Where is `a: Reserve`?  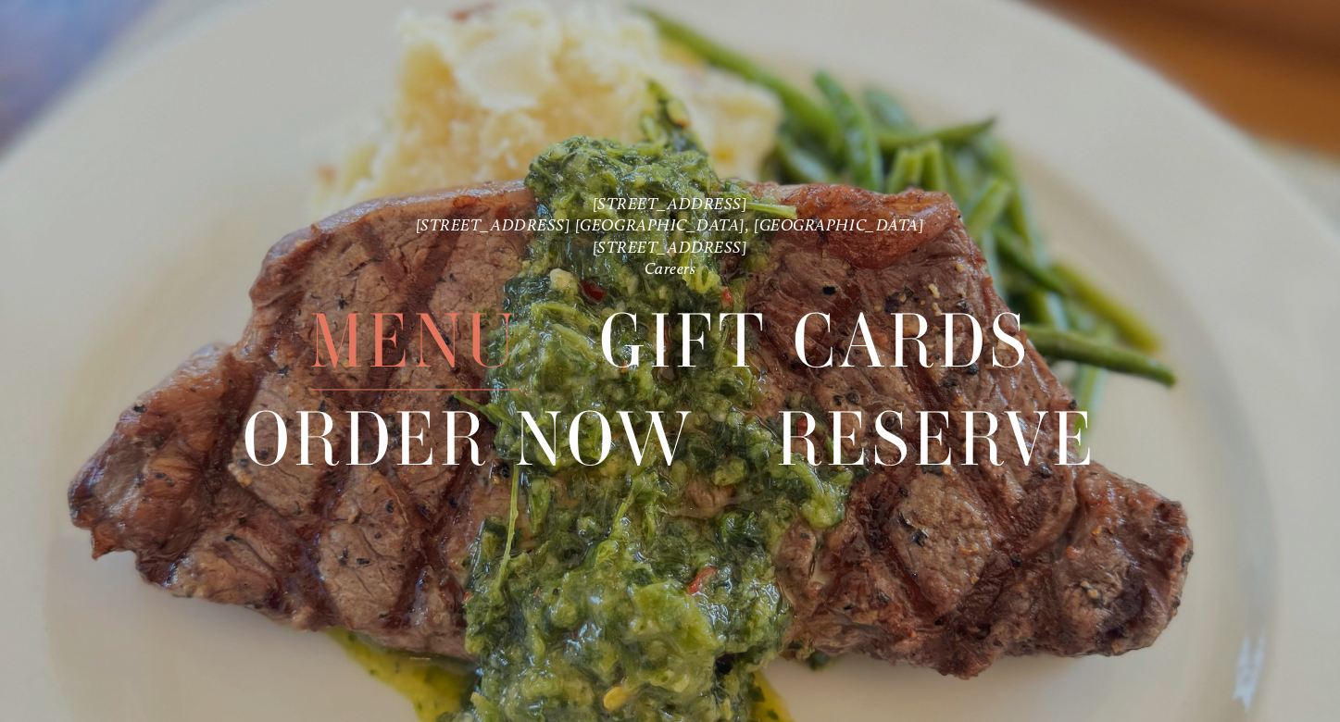
a: Reserve is located at coordinates (937, 439).